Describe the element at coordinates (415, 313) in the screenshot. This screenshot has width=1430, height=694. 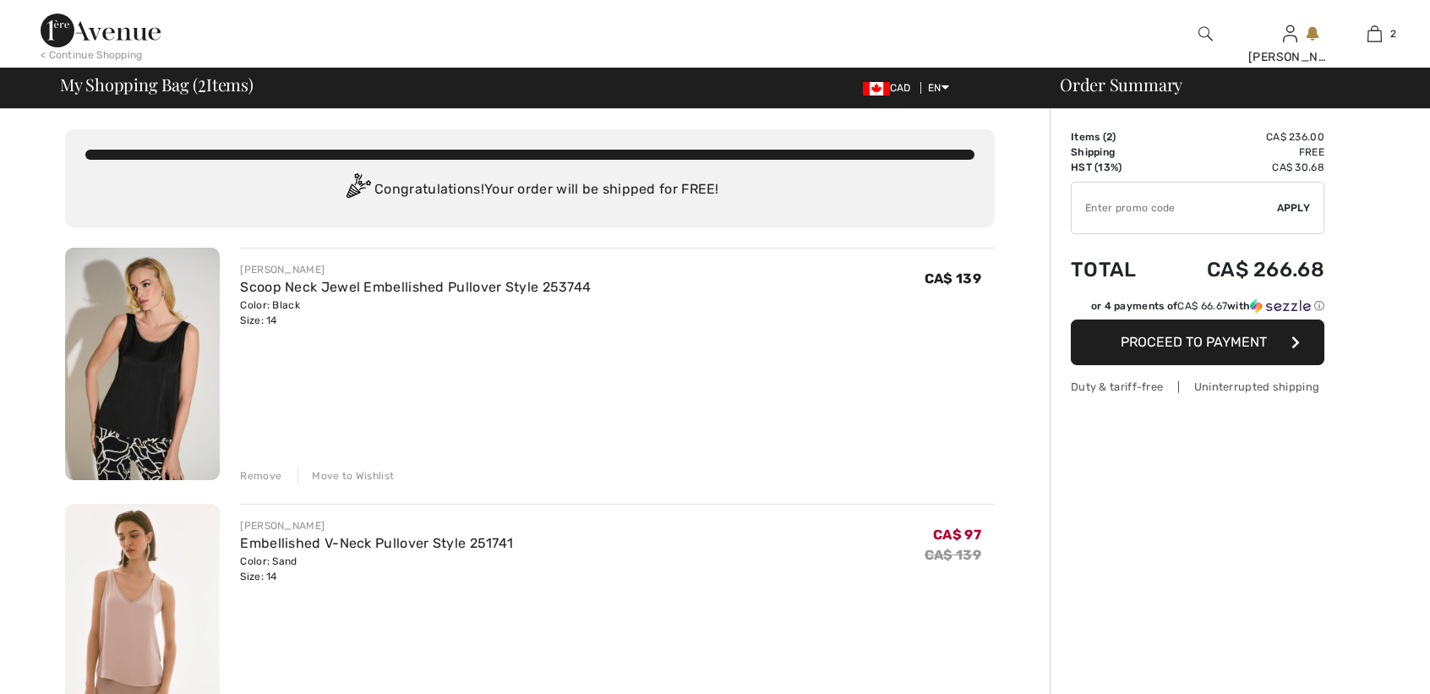
I see `div: Color: Black Size: 14` at that location.